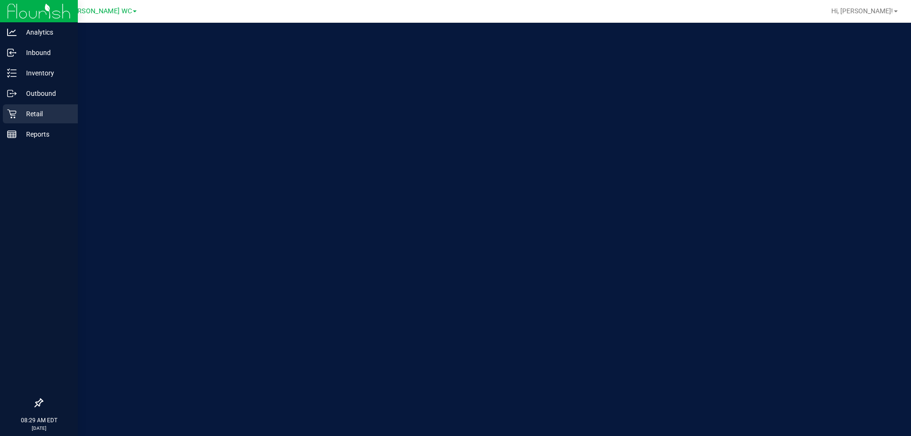 The image size is (911, 436). I want to click on inline-svg: Reports, so click(12, 134).